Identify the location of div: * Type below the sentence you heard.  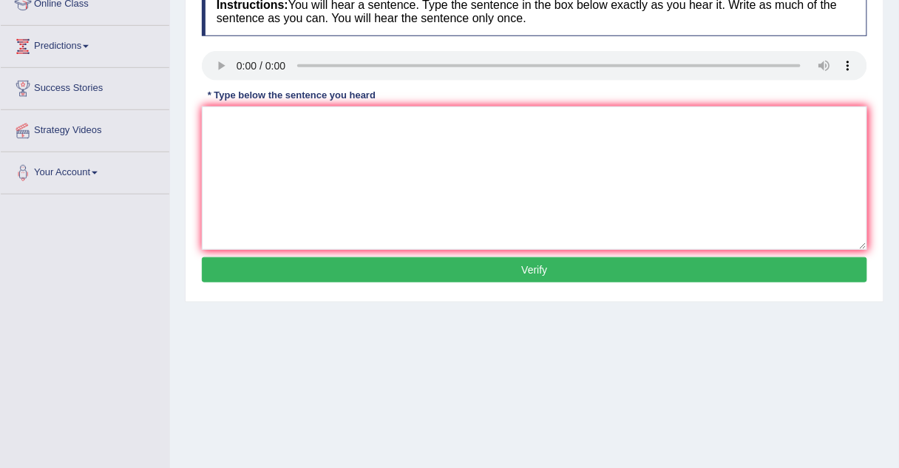
(291, 95).